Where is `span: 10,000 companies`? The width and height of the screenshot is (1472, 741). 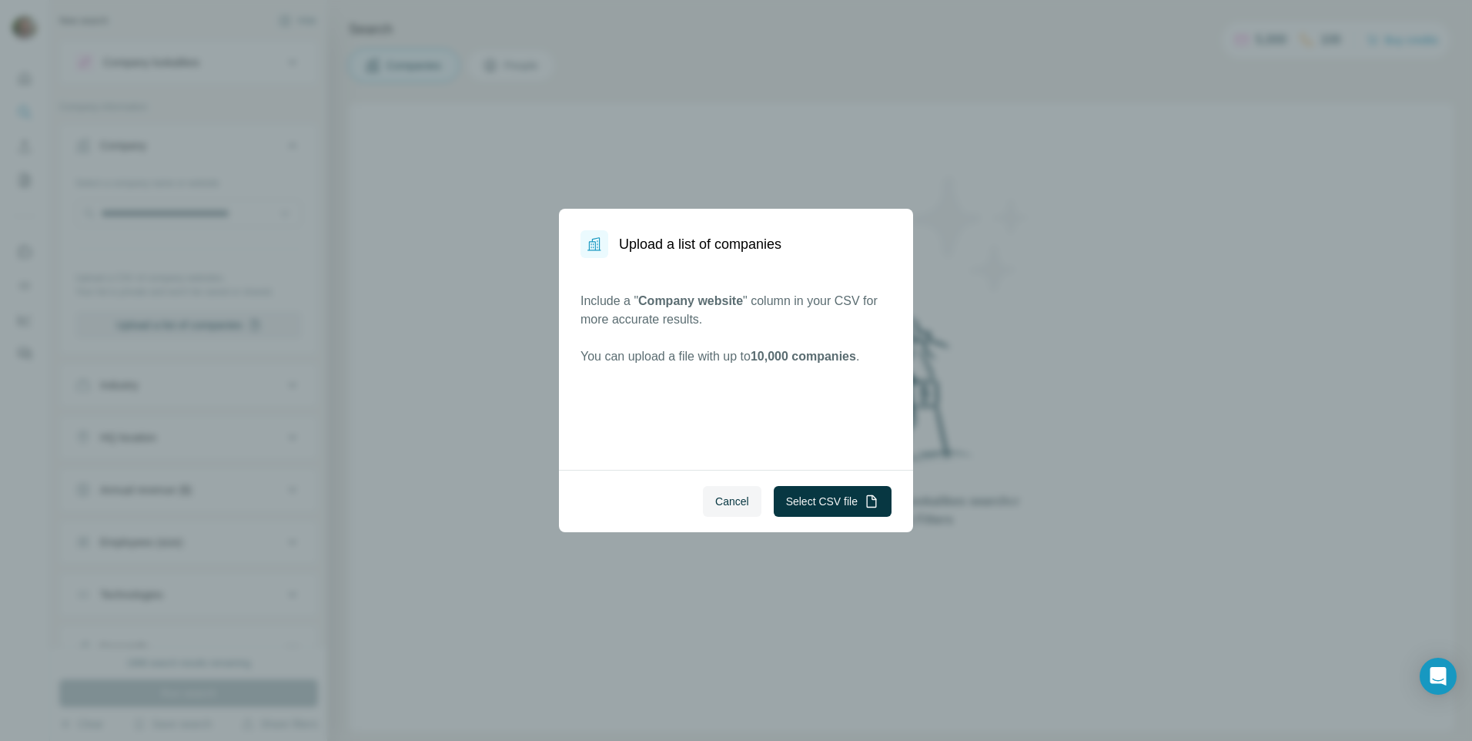 span: 10,000 companies is located at coordinates (803, 356).